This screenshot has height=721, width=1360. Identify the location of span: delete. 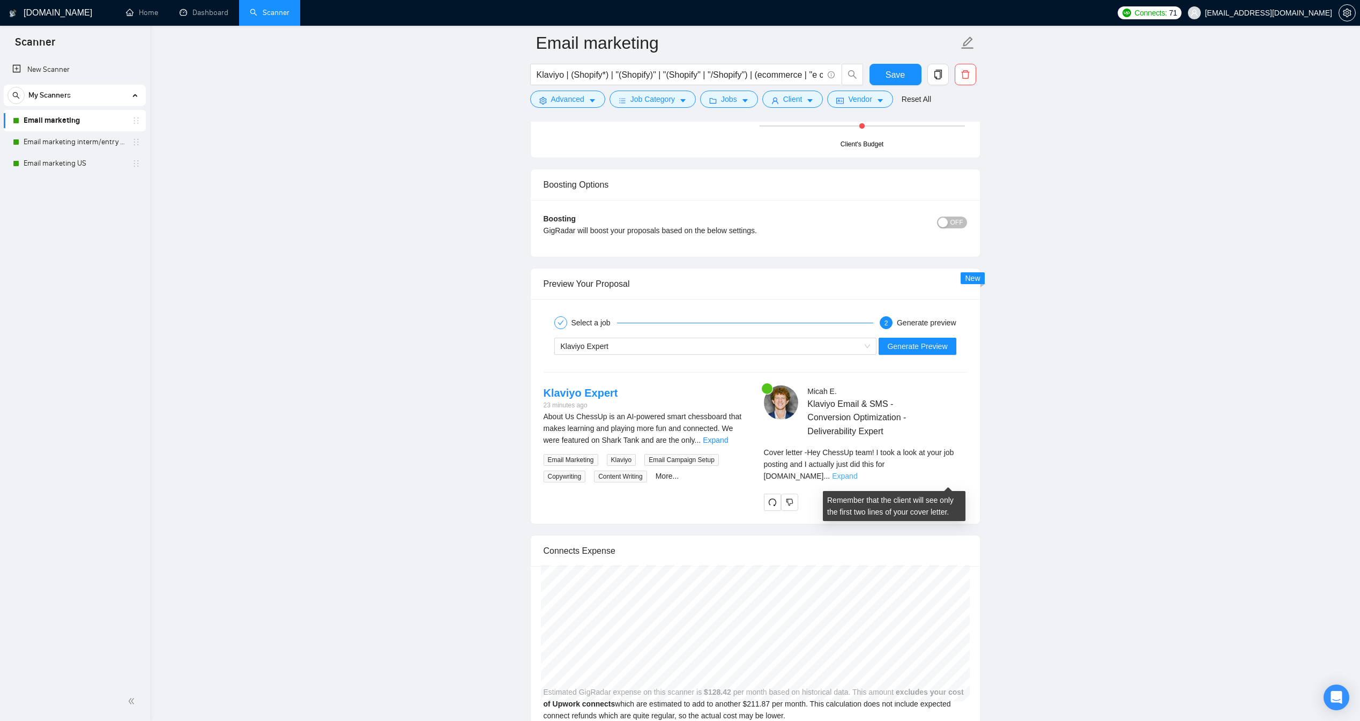
(965, 75).